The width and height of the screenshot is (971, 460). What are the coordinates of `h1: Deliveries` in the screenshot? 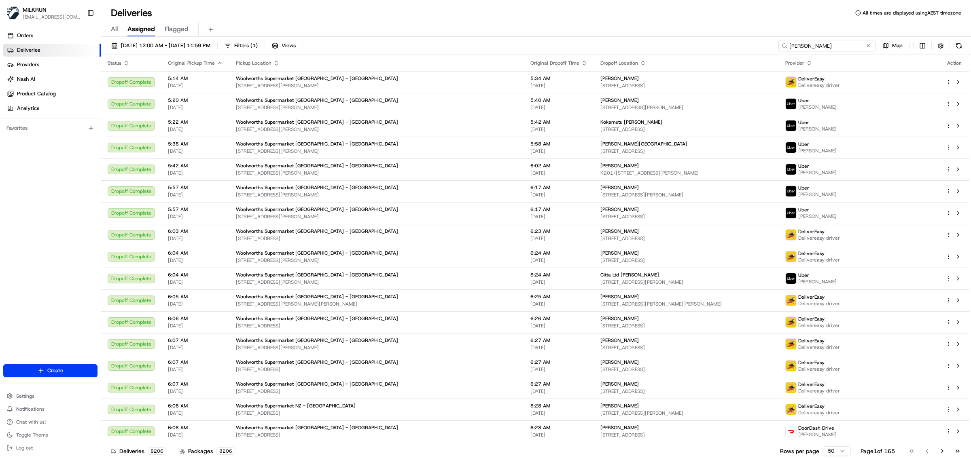 It's located at (131, 13).